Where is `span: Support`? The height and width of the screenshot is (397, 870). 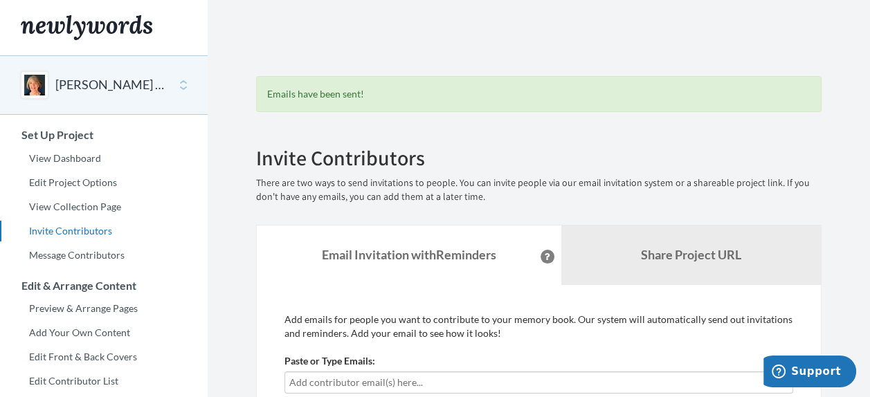
span: Support is located at coordinates (53, 16).